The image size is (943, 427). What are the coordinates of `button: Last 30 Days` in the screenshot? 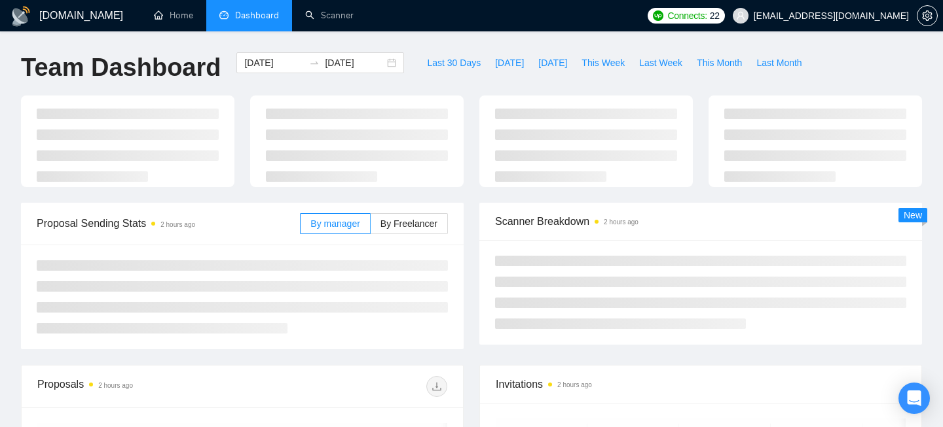 It's located at (454, 63).